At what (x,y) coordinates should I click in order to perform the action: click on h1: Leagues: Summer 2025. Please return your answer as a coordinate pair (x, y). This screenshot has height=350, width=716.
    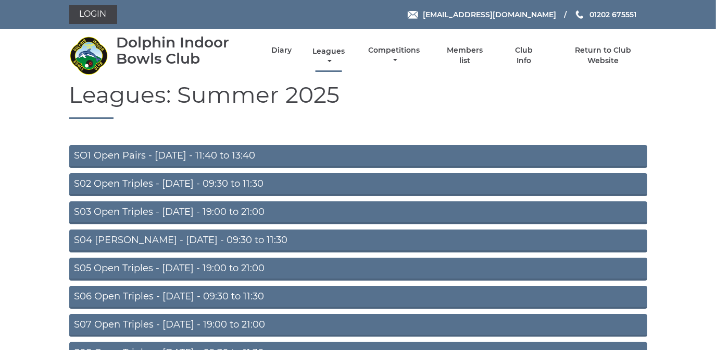
    Looking at the image, I should click on (358, 100).